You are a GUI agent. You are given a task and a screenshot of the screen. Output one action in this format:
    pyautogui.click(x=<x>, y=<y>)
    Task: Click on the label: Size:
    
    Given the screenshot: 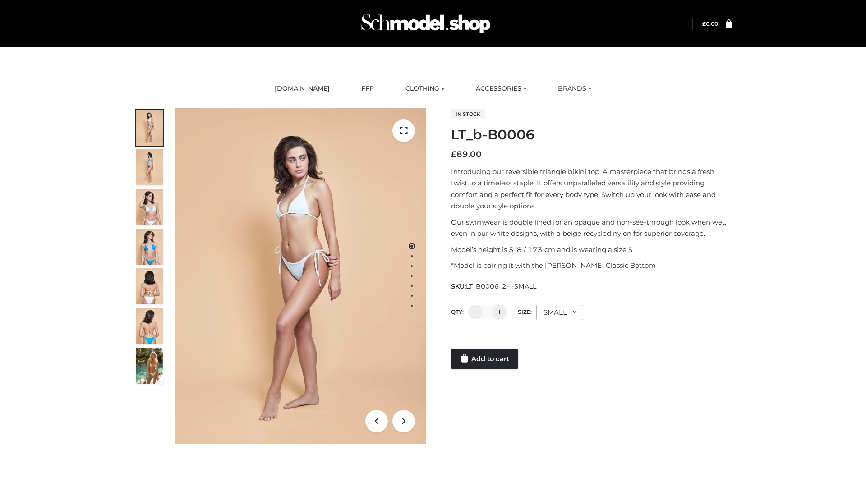 What is the action you would take?
    pyautogui.click(x=525, y=312)
    